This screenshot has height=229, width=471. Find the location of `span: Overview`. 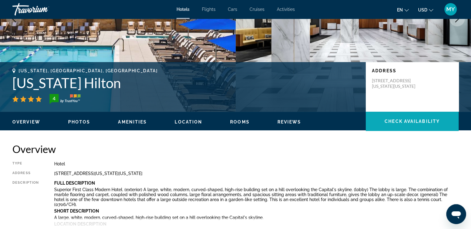

span: Overview is located at coordinates (26, 122).